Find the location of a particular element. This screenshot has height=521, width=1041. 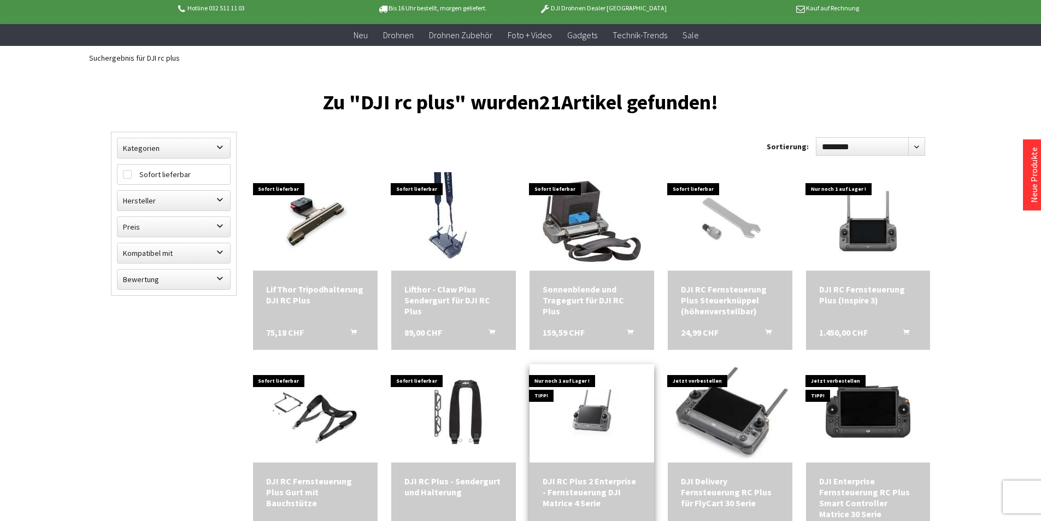

a: Neu is located at coordinates (361, 35).